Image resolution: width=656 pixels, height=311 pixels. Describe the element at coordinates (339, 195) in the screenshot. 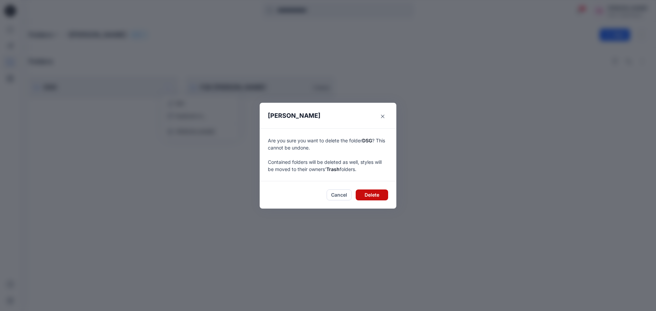

I see `button: Cancel` at that location.